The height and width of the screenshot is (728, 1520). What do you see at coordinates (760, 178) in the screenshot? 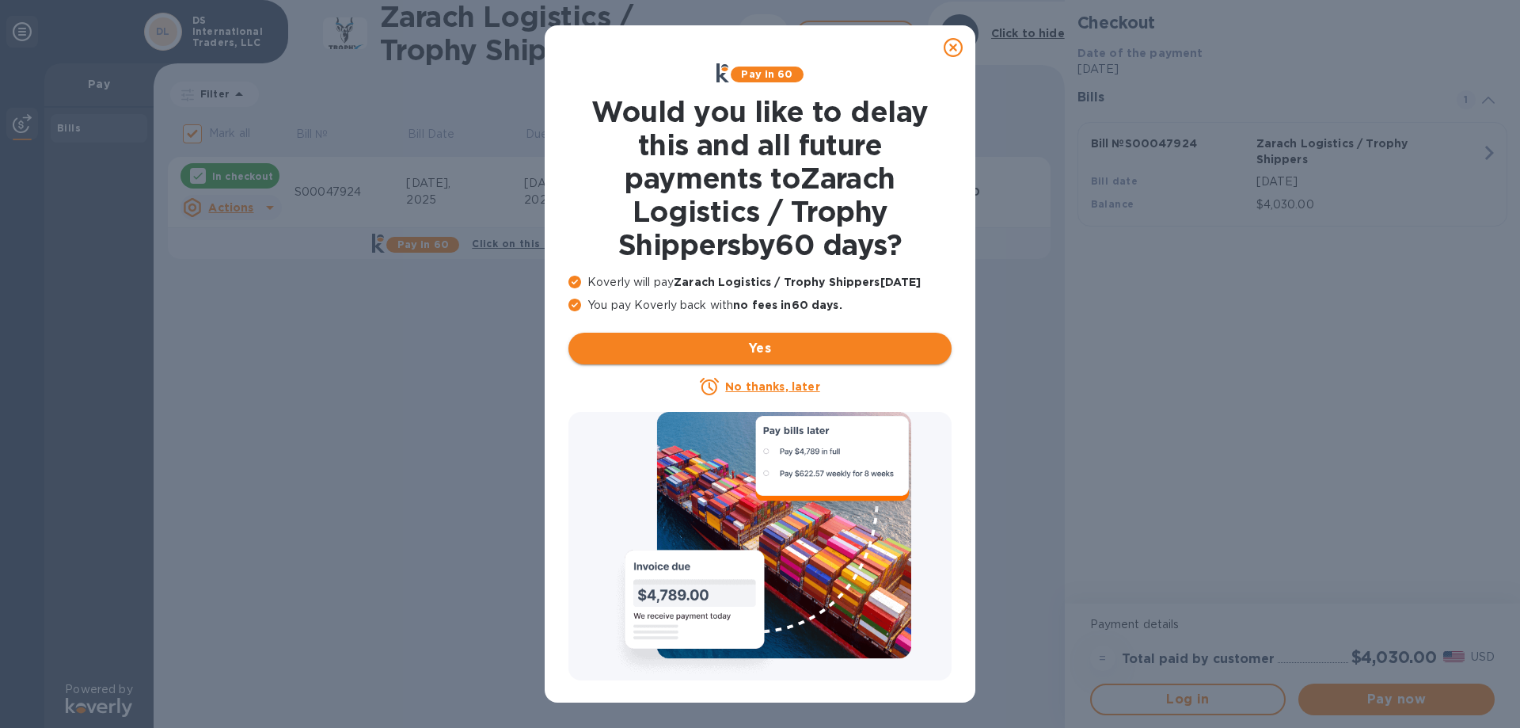
I see `h1: Would you like to delay this and all future payments to Zarach Logistics / Trophy Shippers by 60 ...` at bounding box center [760, 178].